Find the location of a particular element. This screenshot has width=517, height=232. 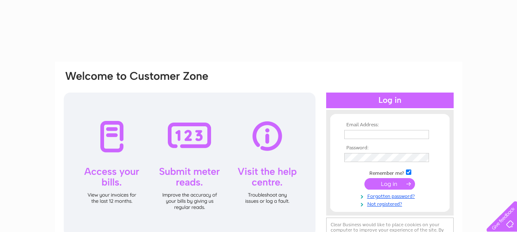

a: Not registered? is located at coordinates (391, 203).